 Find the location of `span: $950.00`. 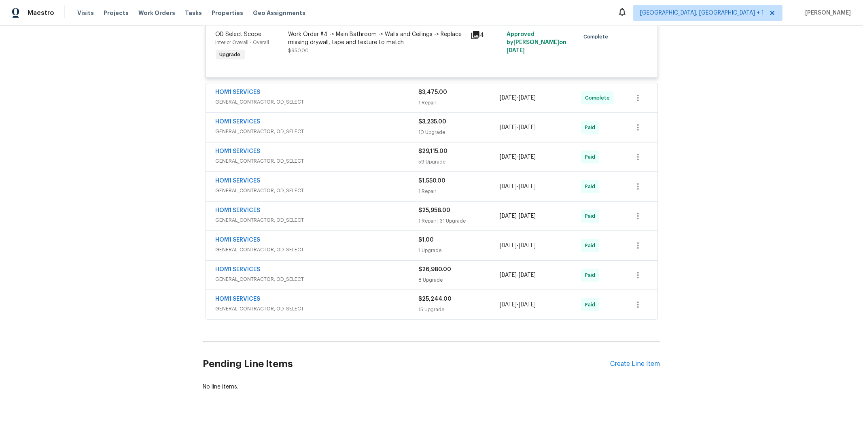

span: $950.00 is located at coordinates (299, 51).